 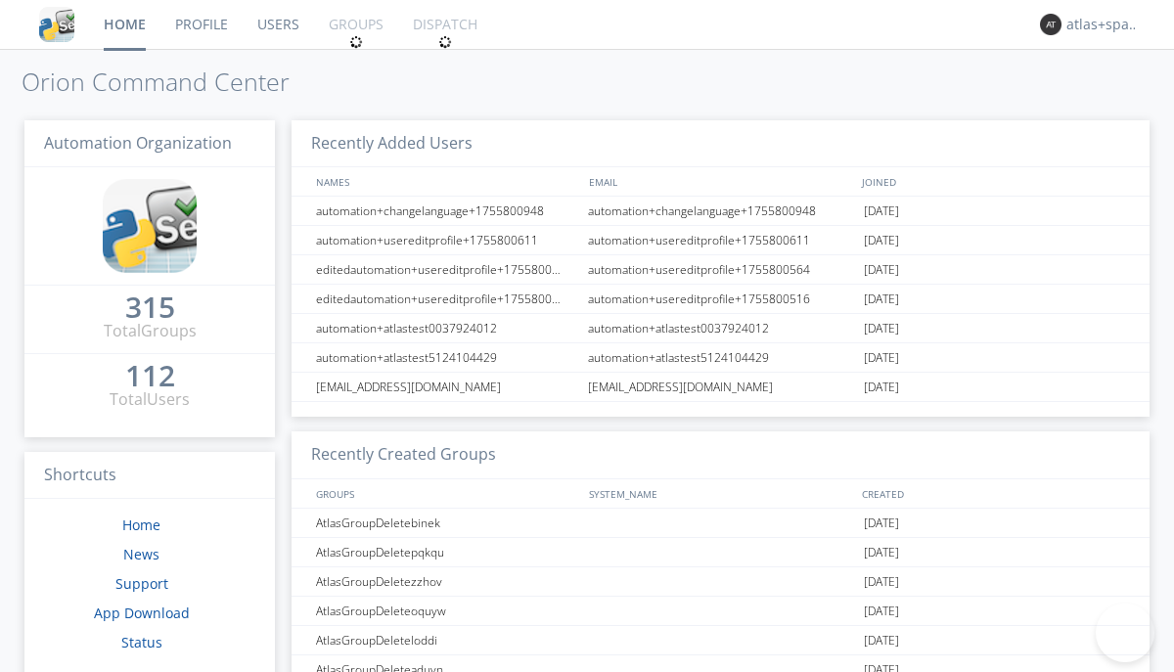 I want to click on div: editedautomation+usereditprofile+1755800564, so click(x=446, y=269).